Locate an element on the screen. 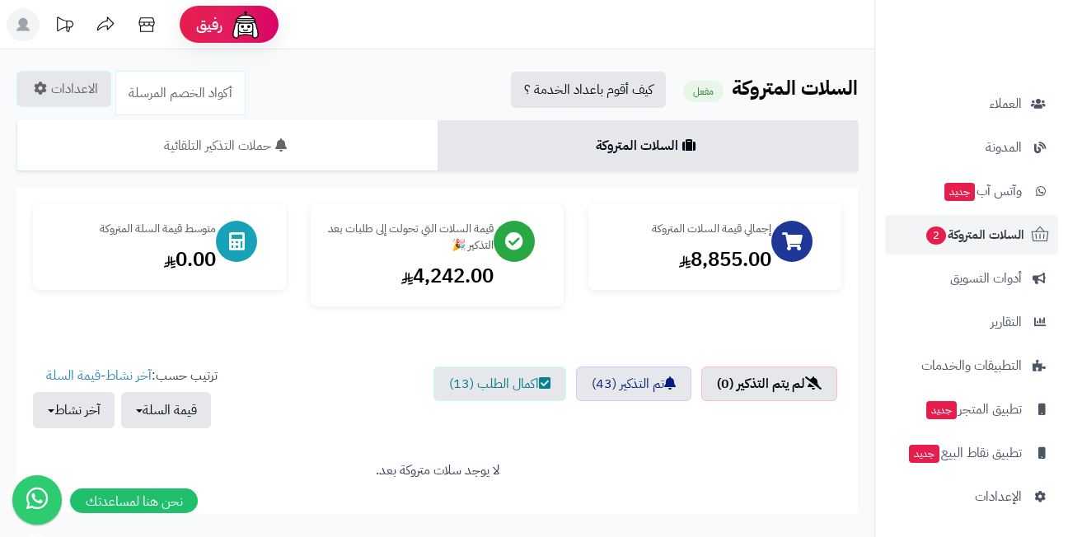 Image resolution: width=1068 pixels, height=537 pixels. a: الاعدادات is located at coordinates (63, 89).